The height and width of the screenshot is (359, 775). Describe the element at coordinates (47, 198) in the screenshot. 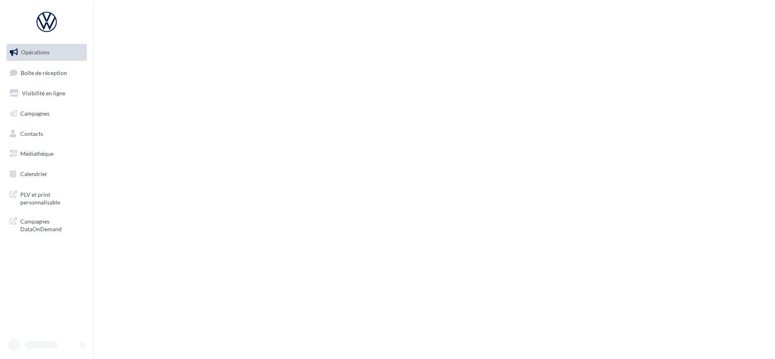

I see `a: PLV et print personnalisable` at that location.